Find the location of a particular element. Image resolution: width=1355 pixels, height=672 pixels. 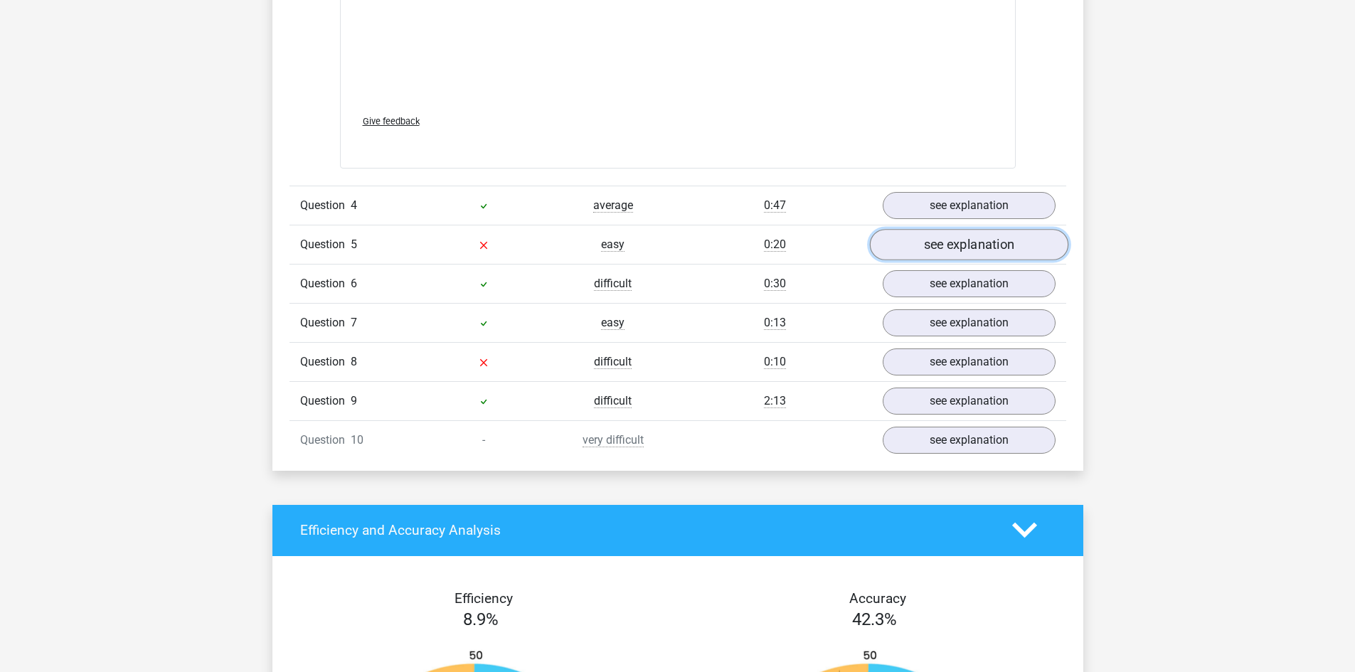

span: 4 is located at coordinates (353, 205).